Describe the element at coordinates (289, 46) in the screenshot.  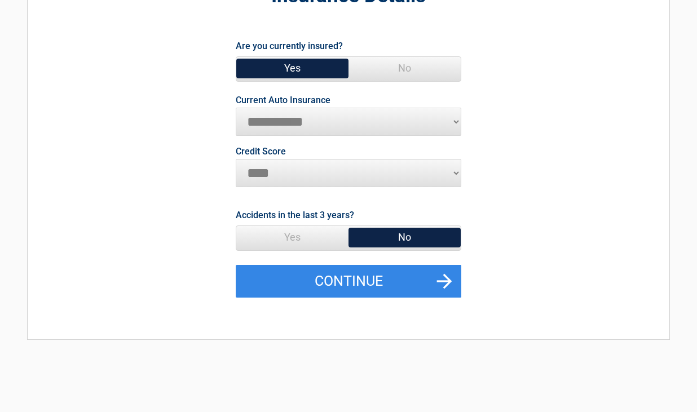
I see `label: Are you currently insured?` at that location.